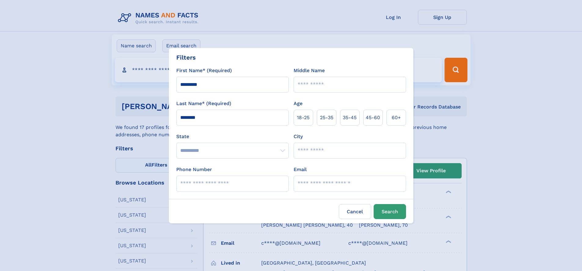 Image resolution: width=582 pixels, height=271 pixels. I want to click on label: Cancel, so click(355, 211).